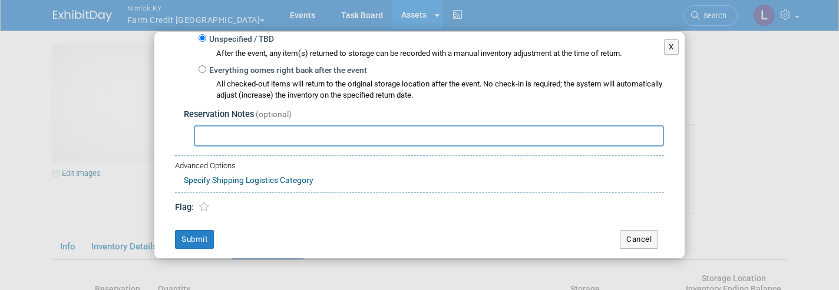 The height and width of the screenshot is (290, 839). I want to click on div: Advanced Options, so click(419, 166).